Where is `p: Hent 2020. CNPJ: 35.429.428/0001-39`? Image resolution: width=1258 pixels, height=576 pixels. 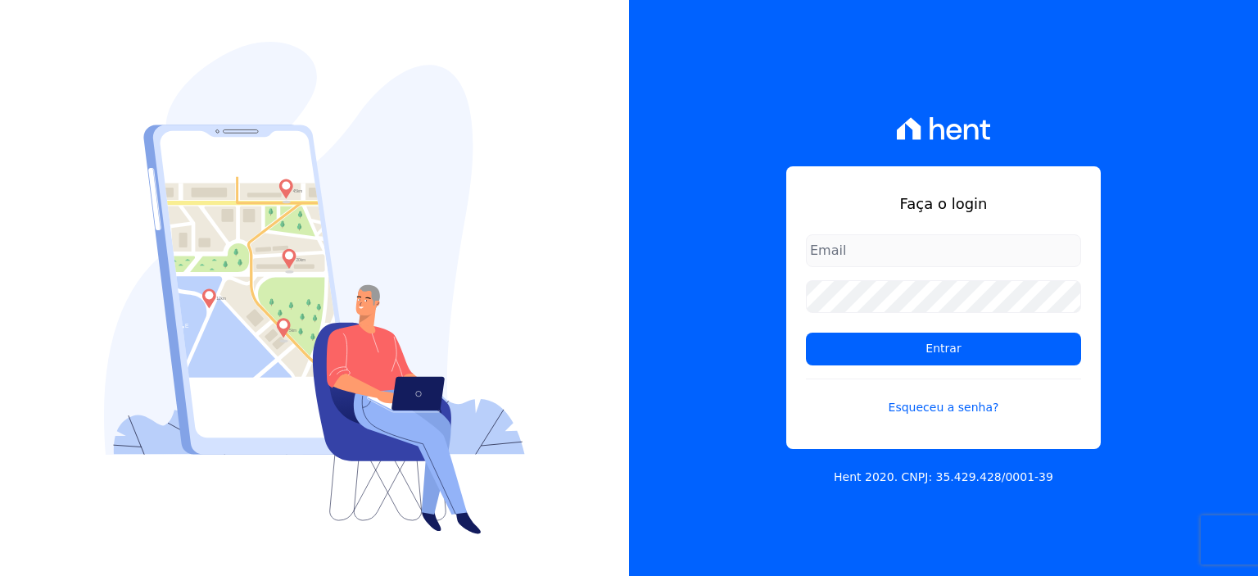
p: Hent 2020. CNPJ: 35.429.428/0001-39 is located at coordinates (944, 477).